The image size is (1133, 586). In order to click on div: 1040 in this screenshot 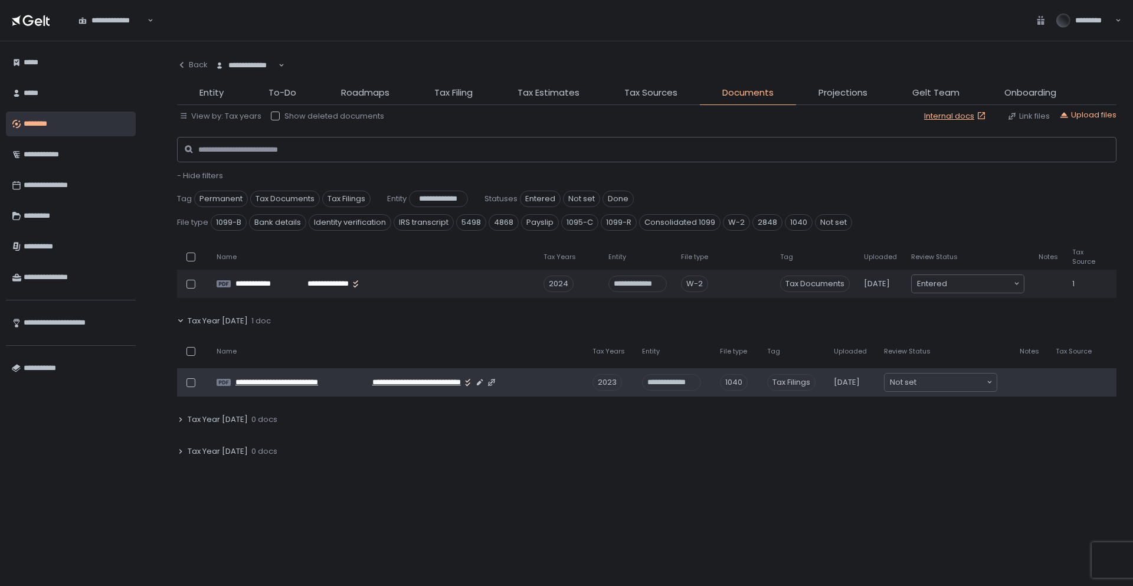, I will do `click(734, 383)`.